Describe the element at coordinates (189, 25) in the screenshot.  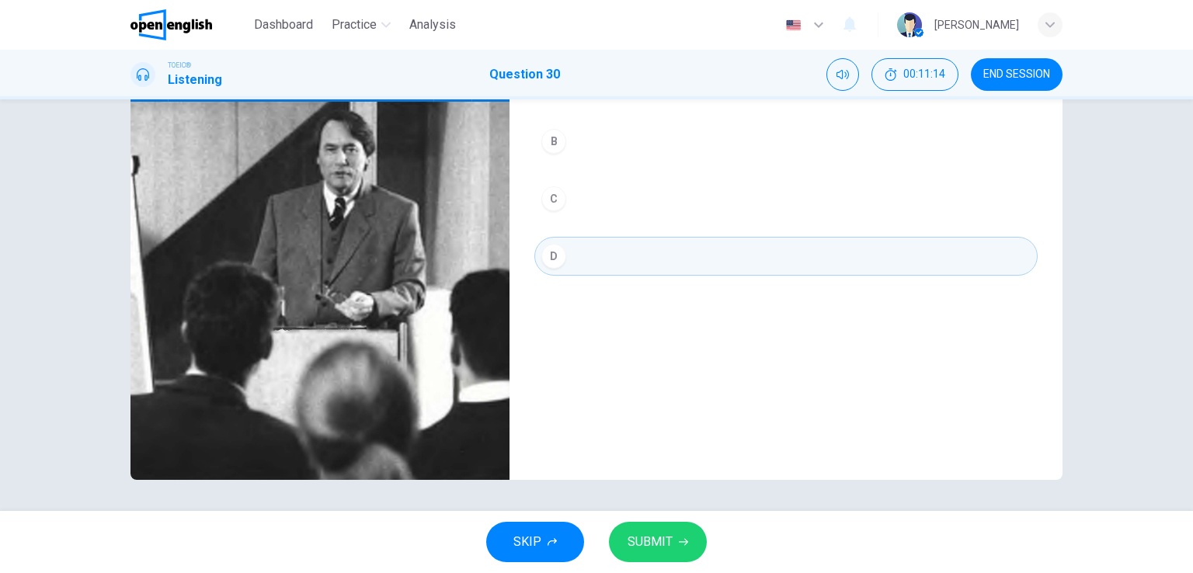
I see `a: OpenEnglish logo` at that location.